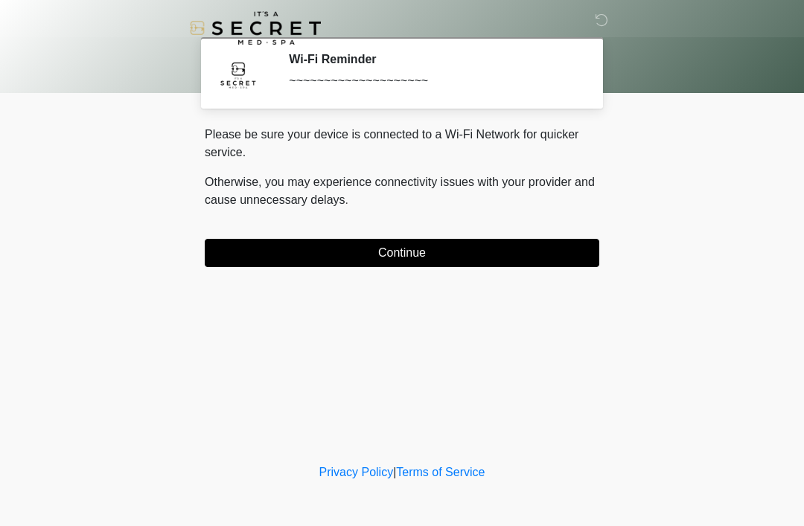 The image size is (804, 526). I want to click on p: Please be sure your device is connected to a Wi-Fi Network for quicker service., so click(402, 144).